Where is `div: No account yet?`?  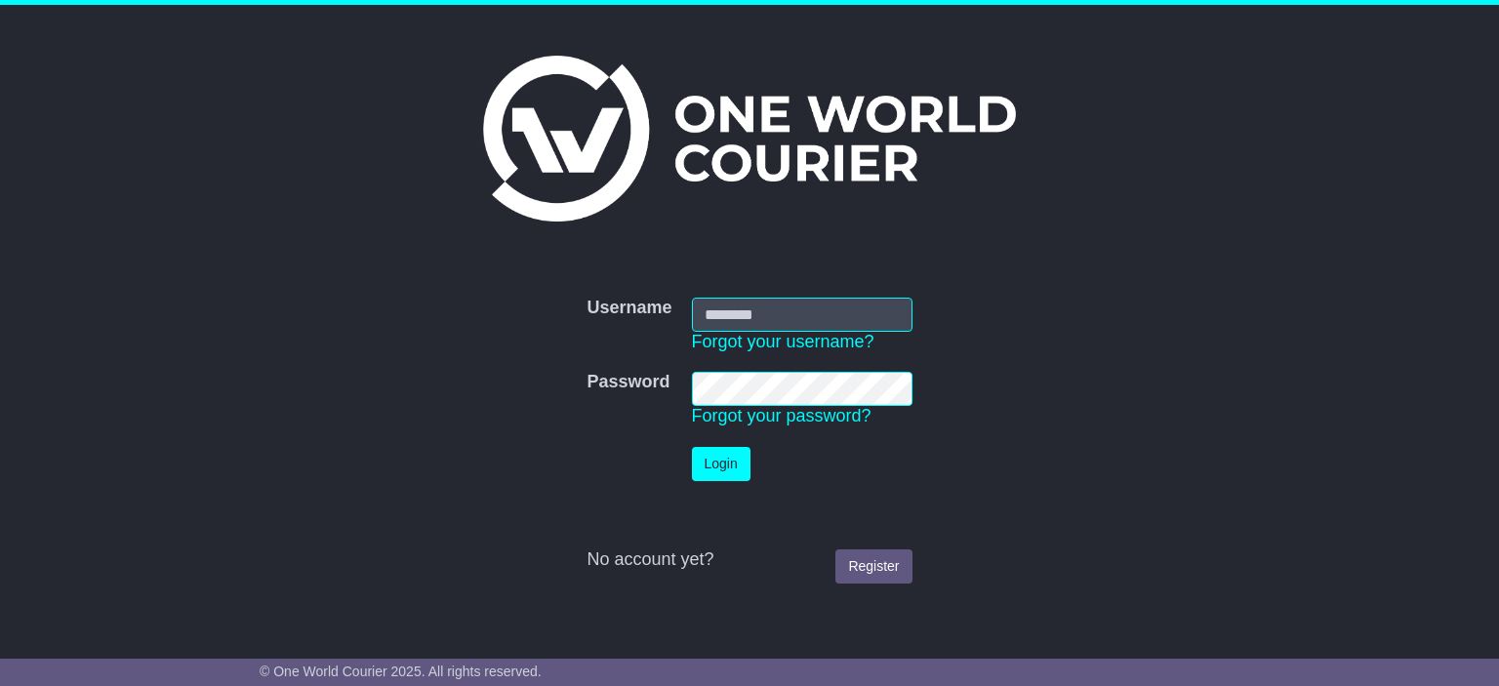
div: No account yet? is located at coordinates (749, 560).